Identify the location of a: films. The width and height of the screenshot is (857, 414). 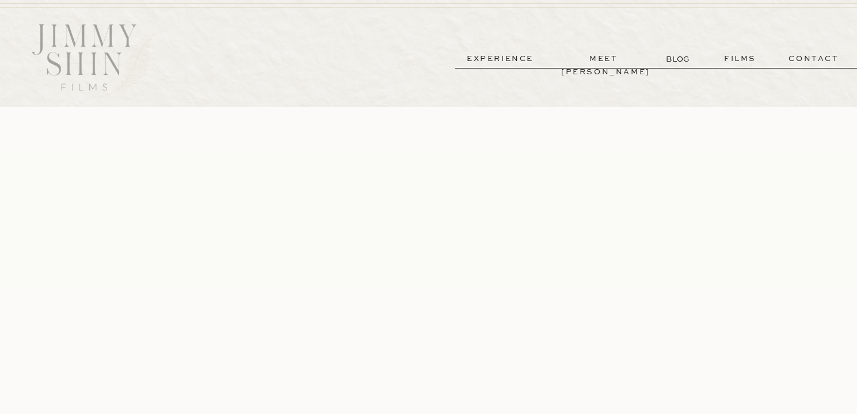
(740, 59).